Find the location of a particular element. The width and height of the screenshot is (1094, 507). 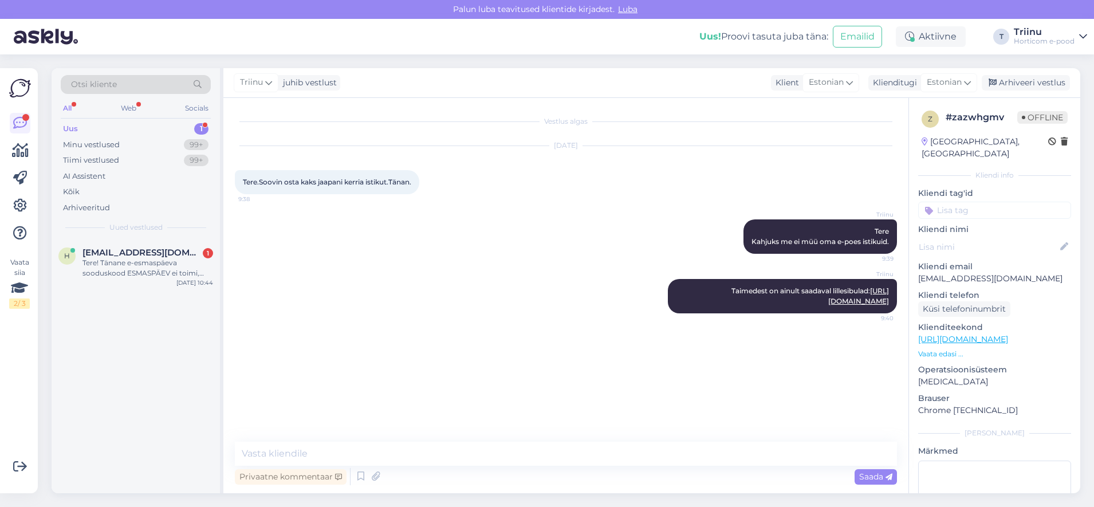

div: Klienditugi is located at coordinates (893, 83).